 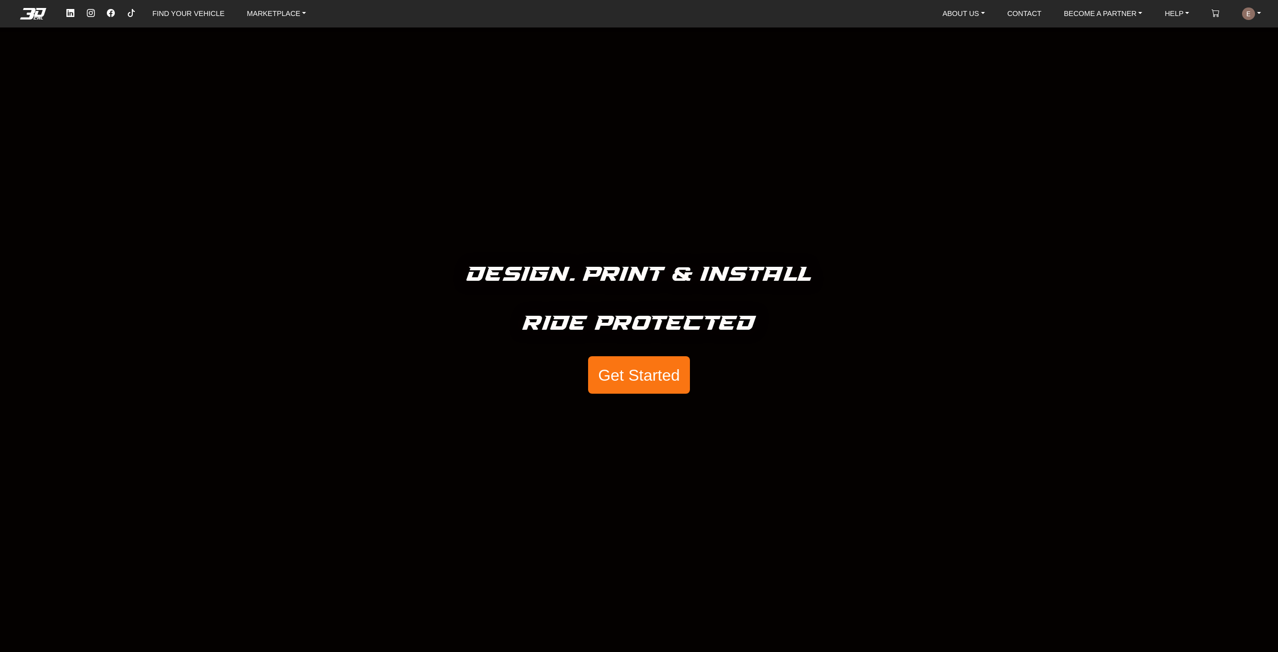 What do you see at coordinates (1103, 13) in the screenshot?
I see `a: BECOME A PARTNER` at bounding box center [1103, 13].